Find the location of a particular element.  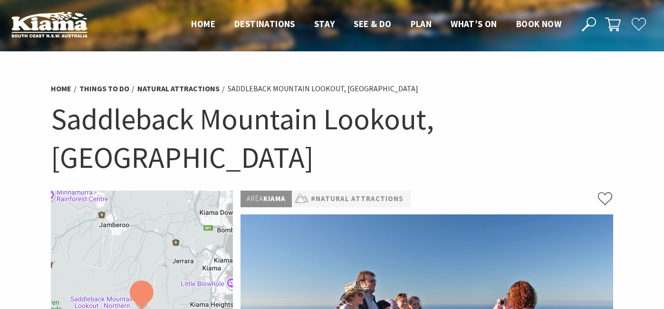

a: Home is located at coordinates (61, 88).